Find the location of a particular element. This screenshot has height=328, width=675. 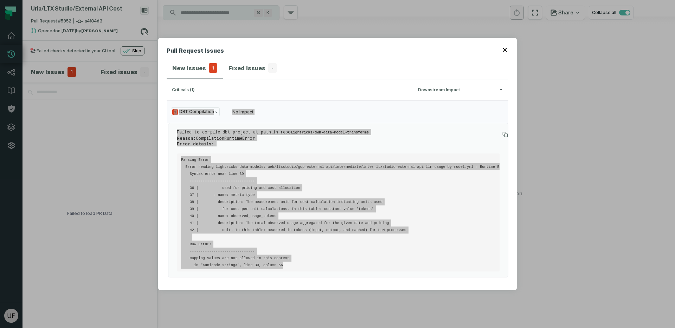

span: 1 is located at coordinates (213, 68).